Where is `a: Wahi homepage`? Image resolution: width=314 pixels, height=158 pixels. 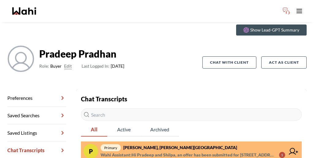
a: Wahi homepage is located at coordinates (24, 11).